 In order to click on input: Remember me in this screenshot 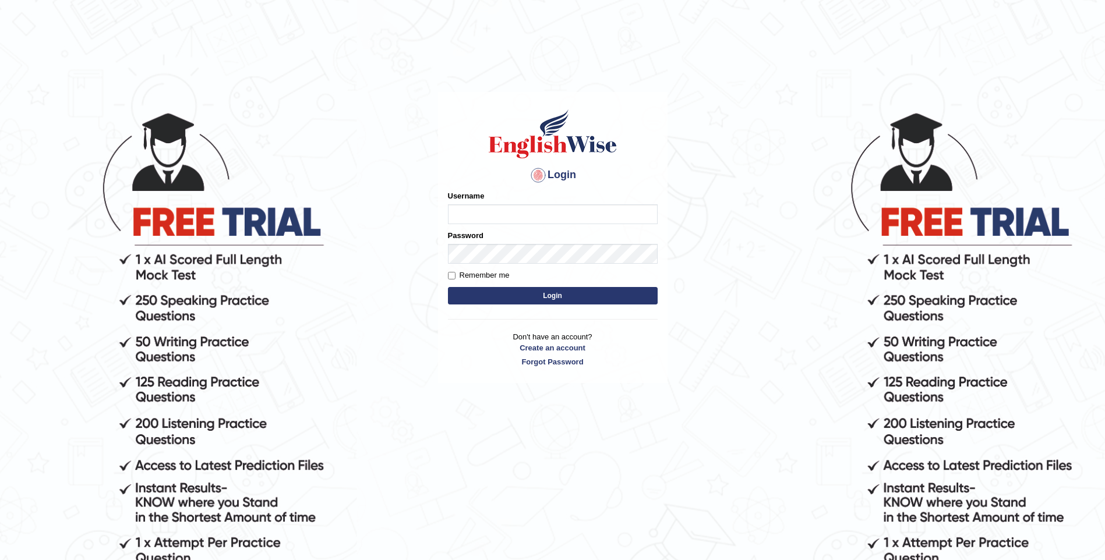, I will do `click(452, 276)`.